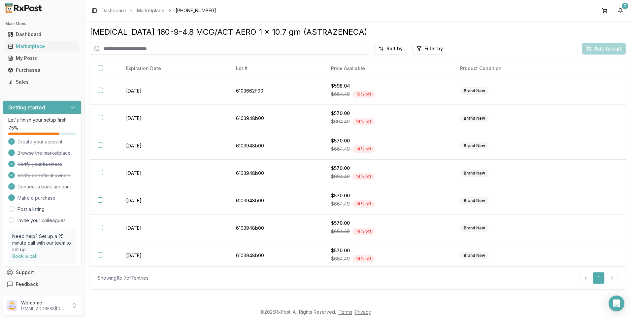  I want to click on p: Let's finish your setup first!, so click(42, 120).